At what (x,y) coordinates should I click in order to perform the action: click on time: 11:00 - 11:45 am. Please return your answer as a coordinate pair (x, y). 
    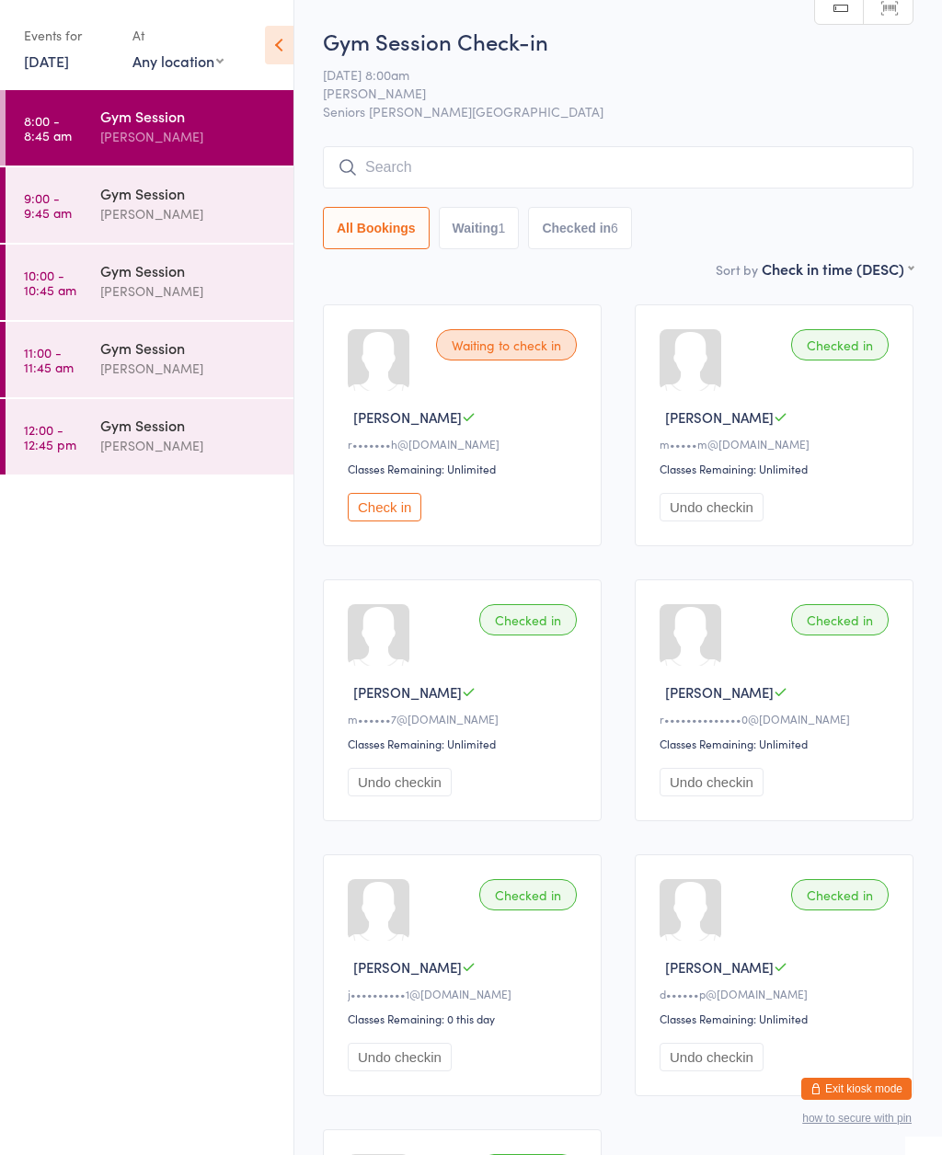
    Looking at the image, I should click on (49, 360).